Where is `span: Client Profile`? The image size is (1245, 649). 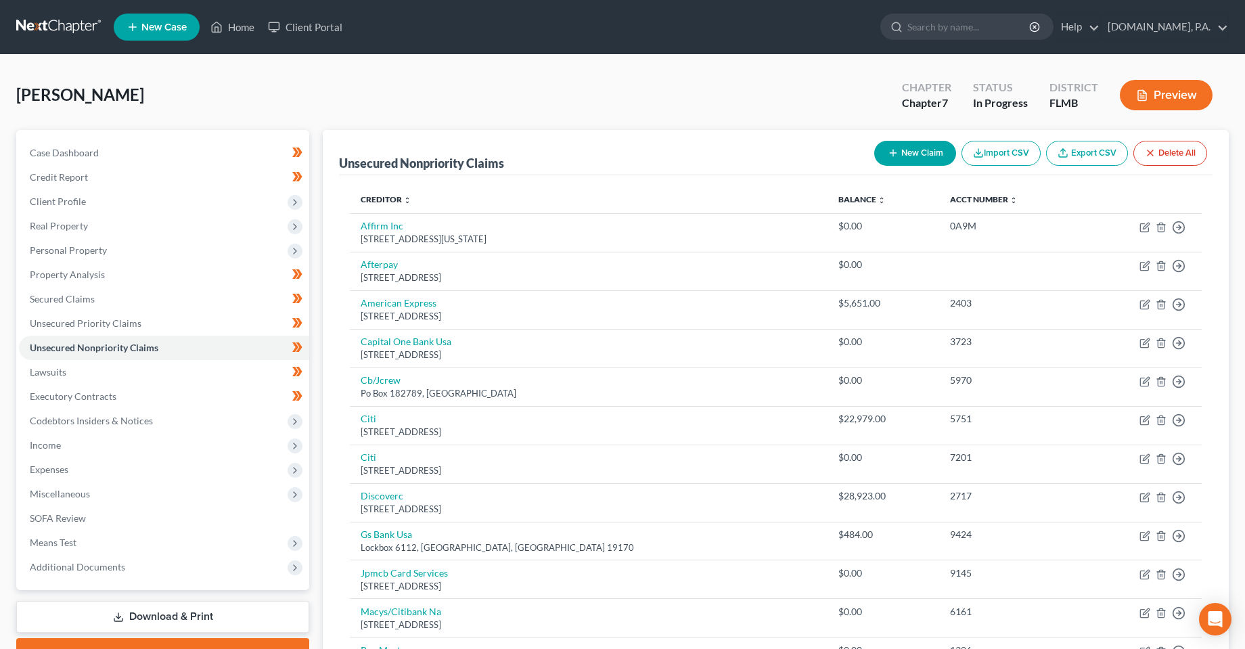
span: Client Profile is located at coordinates (57, 201).